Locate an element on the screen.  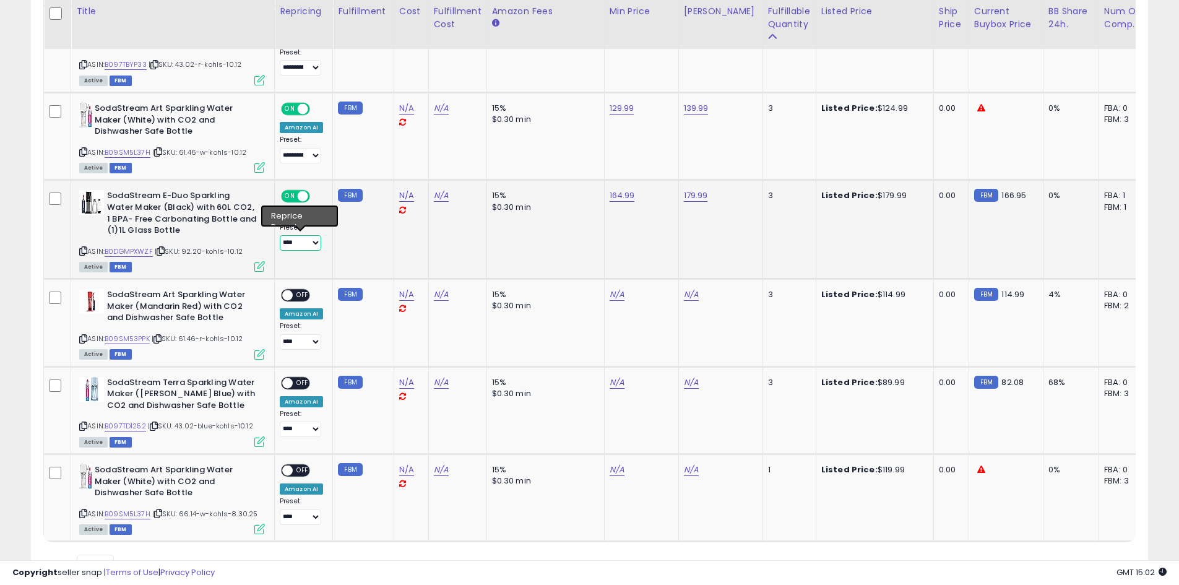
div: 68% is located at coordinates (1069, 383).